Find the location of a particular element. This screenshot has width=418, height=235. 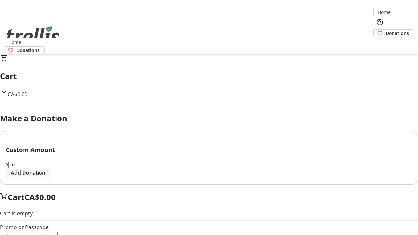

input: Donation Amount is located at coordinates (37, 165).